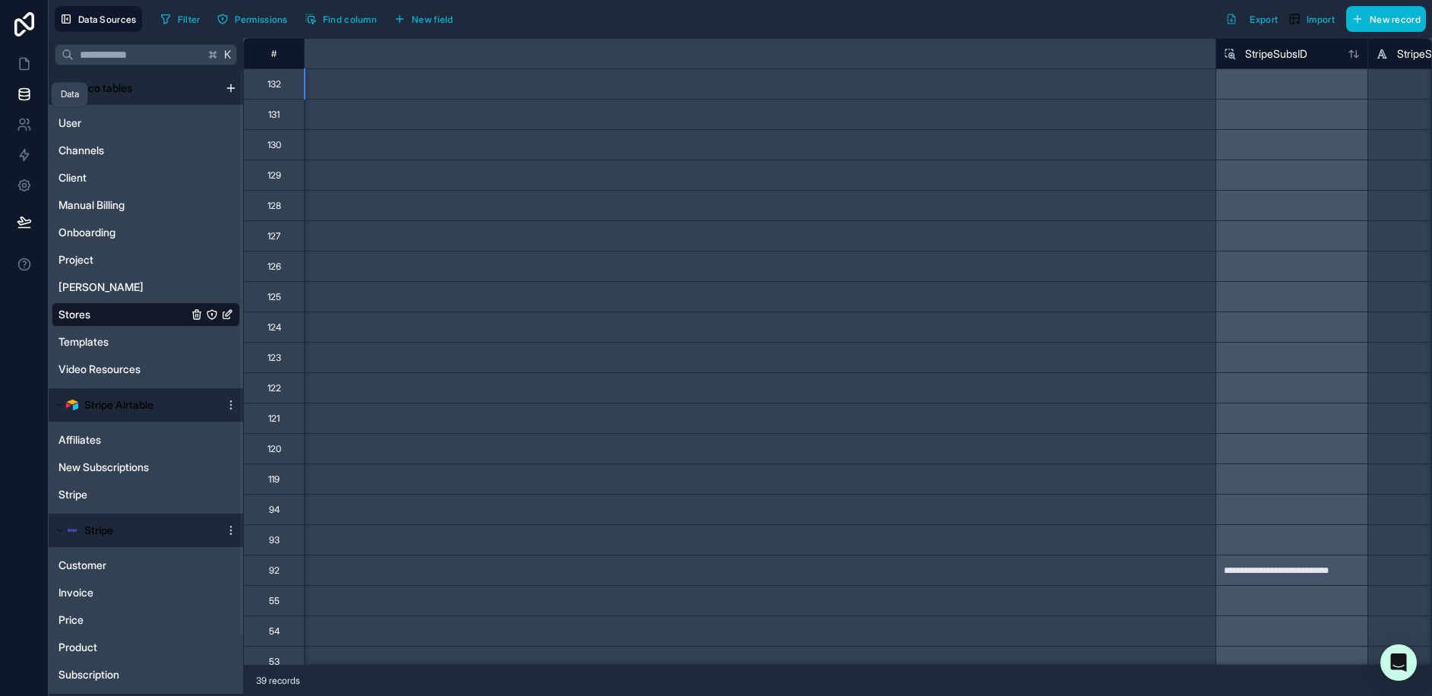 The width and height of the screenshot is (1432, 696). I want to click on div: 55, so click(274, 601).